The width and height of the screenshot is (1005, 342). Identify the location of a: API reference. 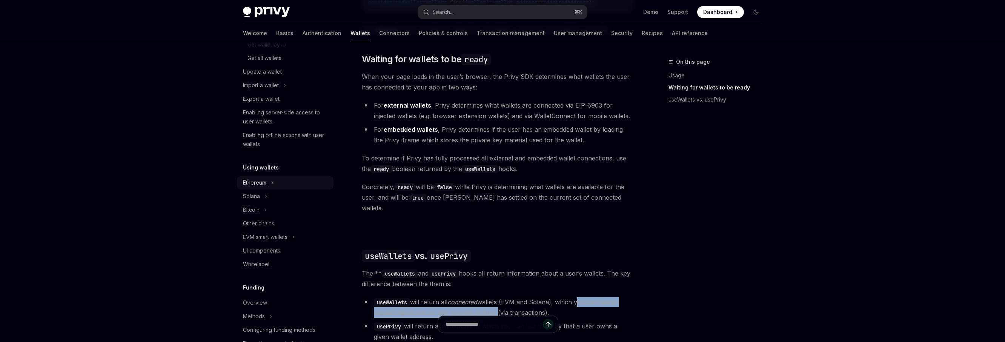
(689, 33).